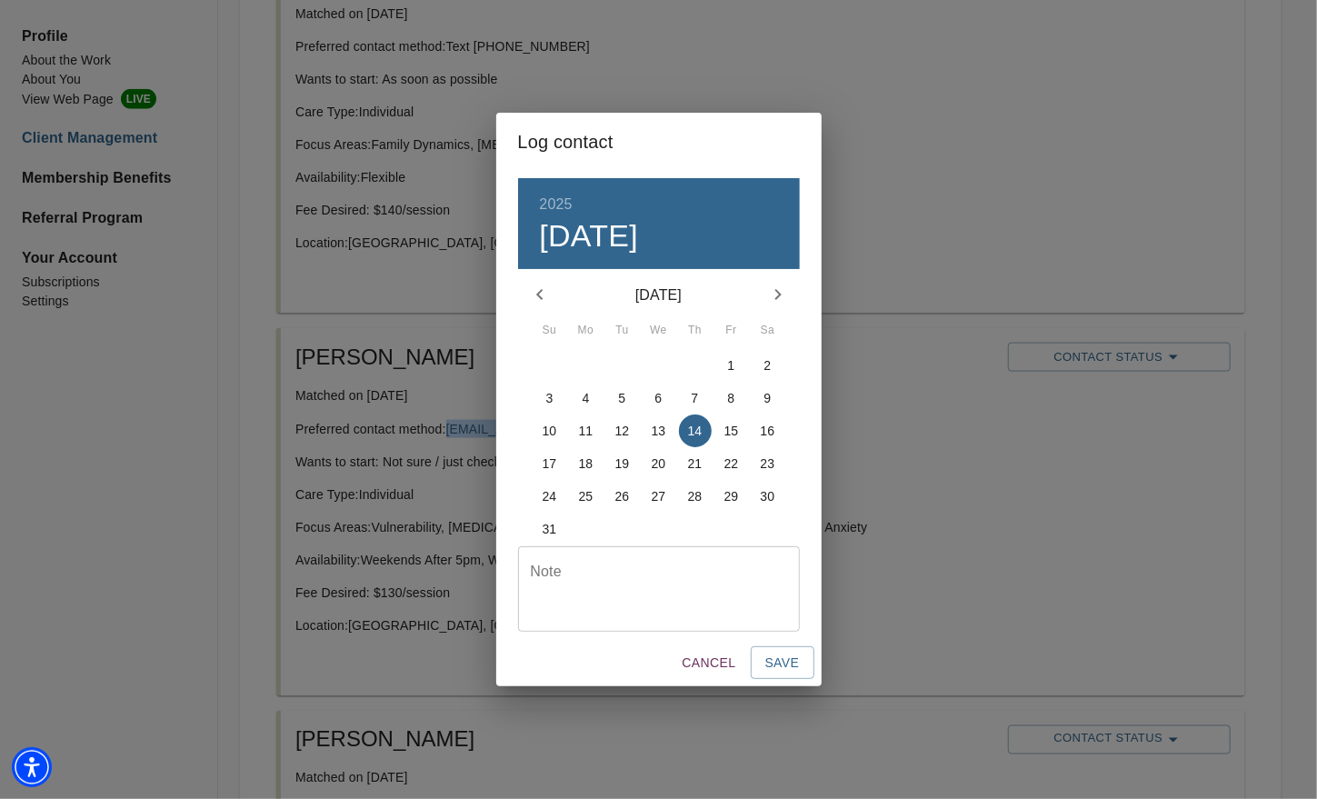  What do you see at coordinates (586, 464) in the screenshot?
I see `p: 18` at bounding box center [586, 464].